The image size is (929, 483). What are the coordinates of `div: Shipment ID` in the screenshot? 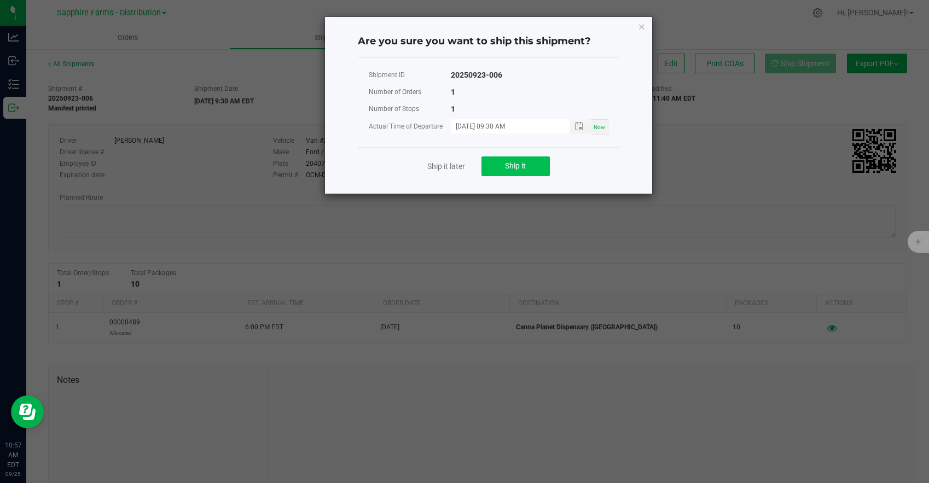 It's located at (410, 75).